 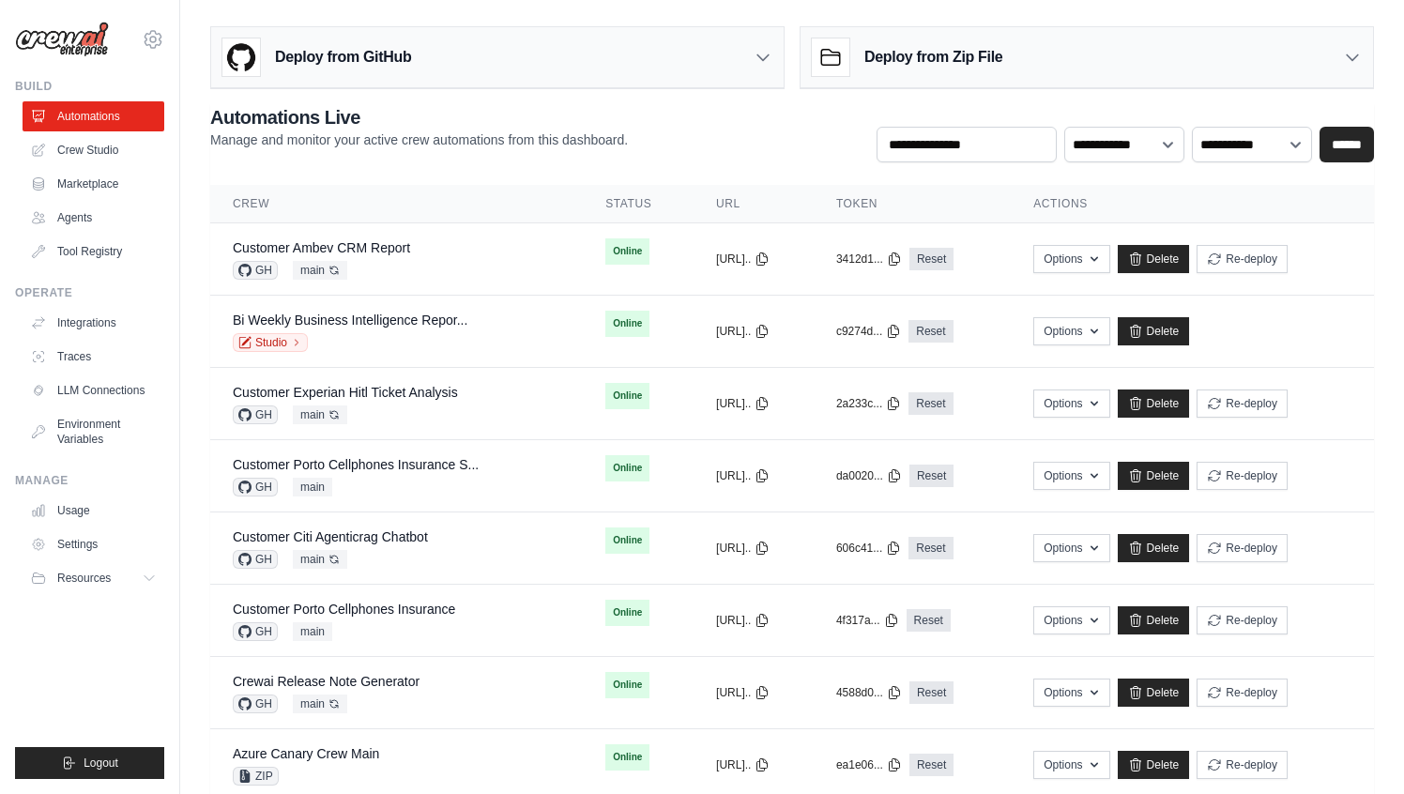 I want to click on a: LLM Connections, so click(x=93, y=390).